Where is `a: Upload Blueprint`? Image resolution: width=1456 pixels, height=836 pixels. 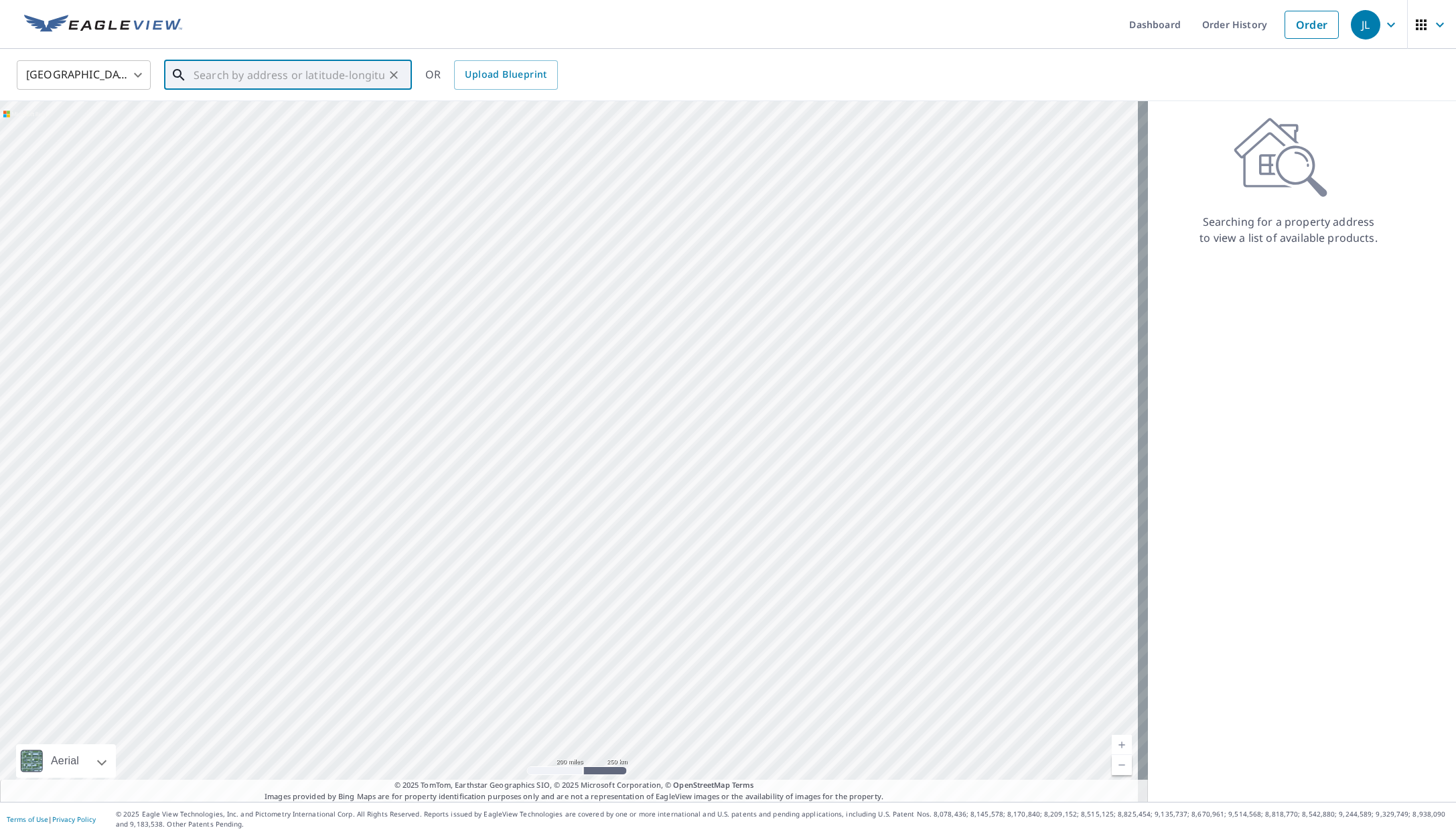
a: Upload Blueprint is located at coordinates (506, 75).